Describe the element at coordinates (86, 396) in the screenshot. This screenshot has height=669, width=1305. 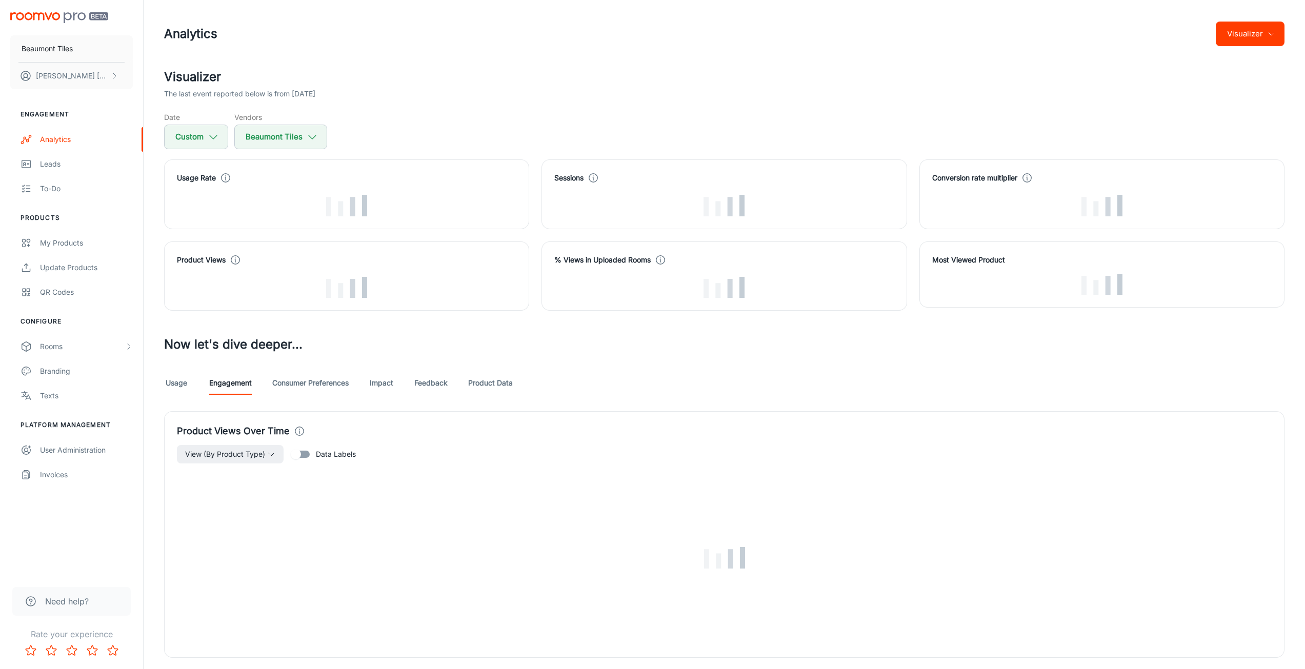
I see `div: Texts` at that location.